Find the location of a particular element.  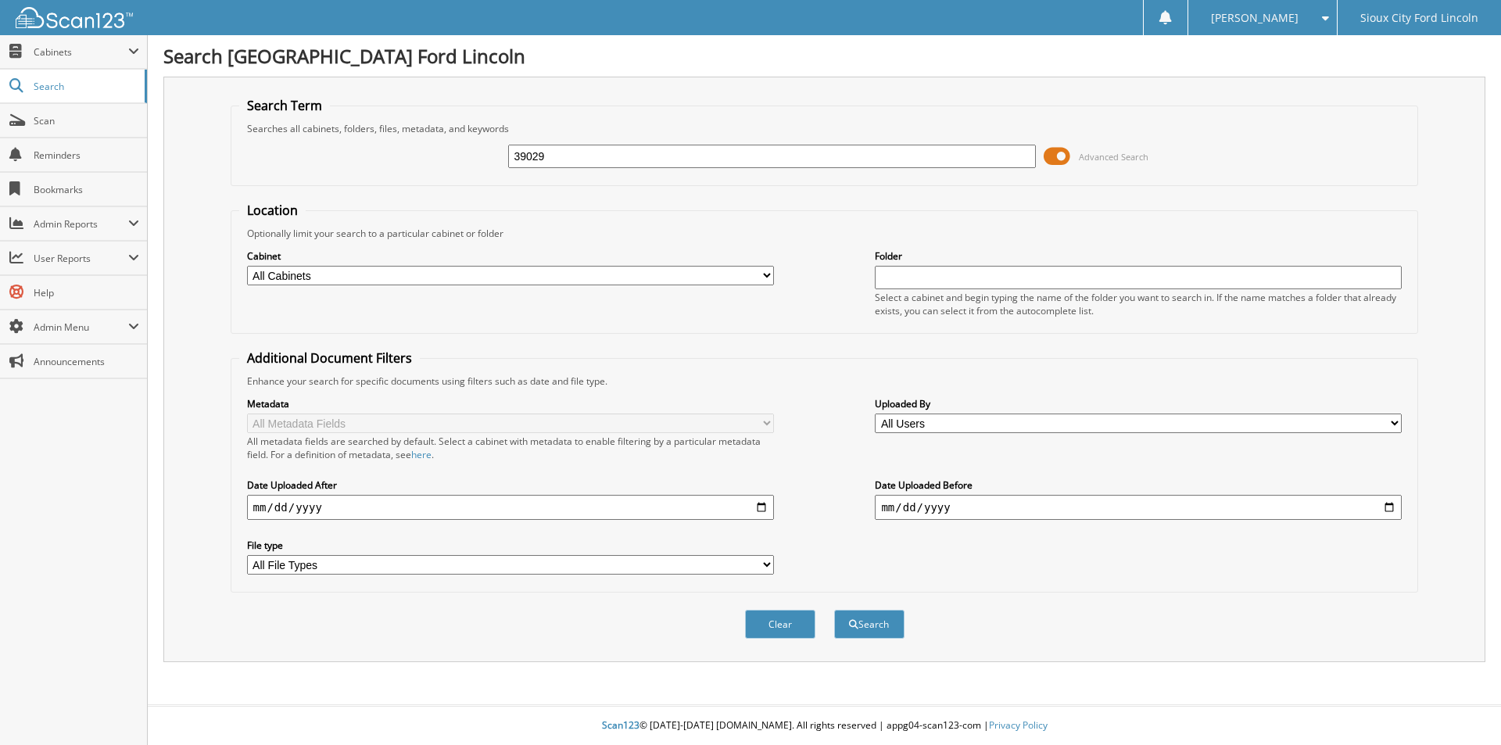

label: Cabinet is located at coordinates (511, 256).